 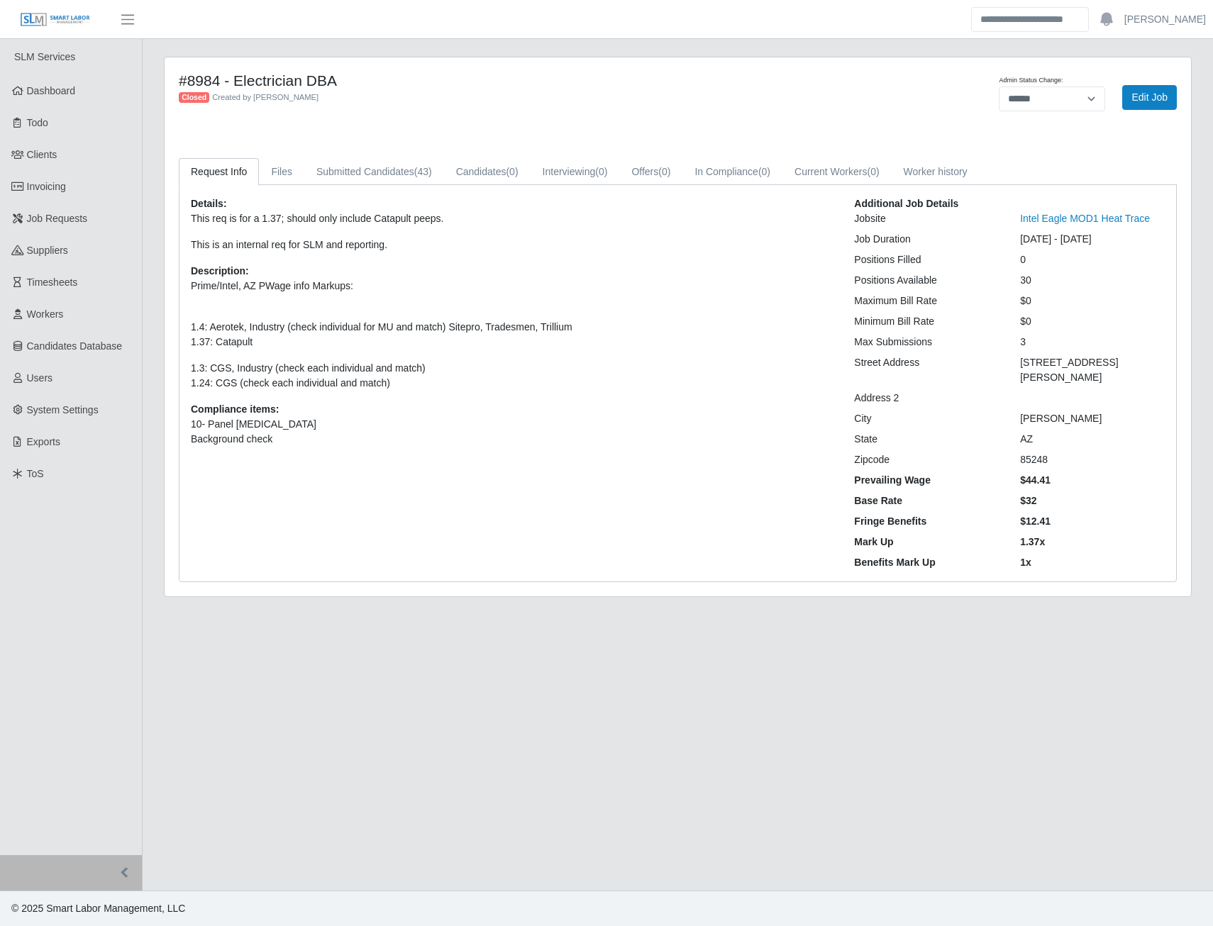 I want to click on div: 3, so click(x=1092, y=342).